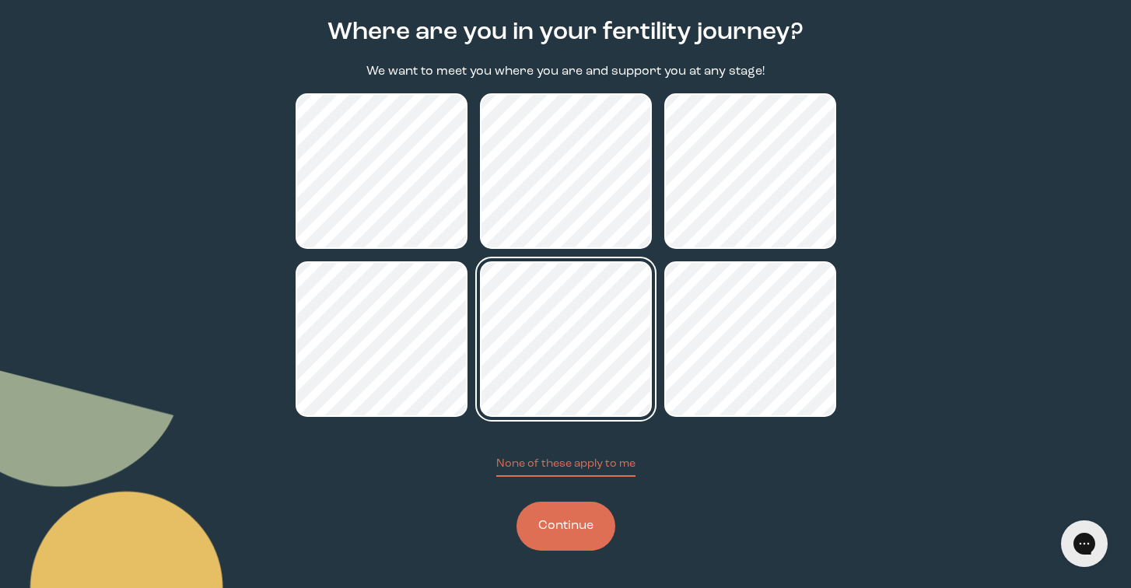 The image size is (1131, 588). Describe the element at coordinates (565, 72) in the screenshot. I see `p: We want to meet you where you are and support you at any stage!` at that location.